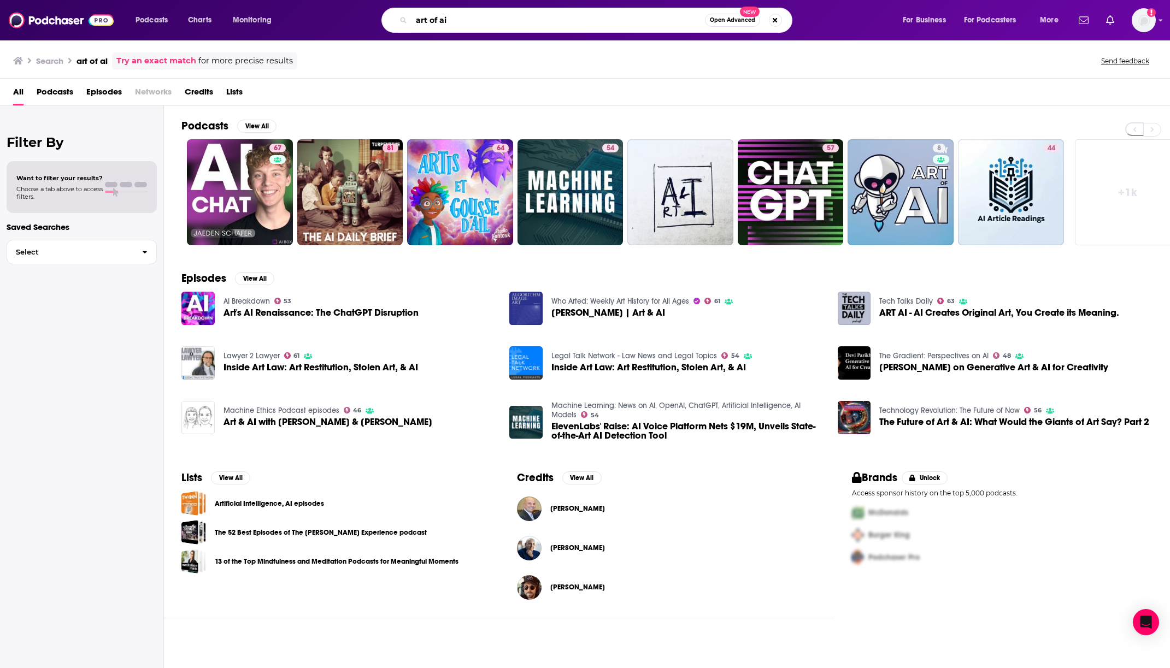  What do you see at coordinates (283, 301) in the screenshot?
I see `a: 53` at bounding box center [283, 301].